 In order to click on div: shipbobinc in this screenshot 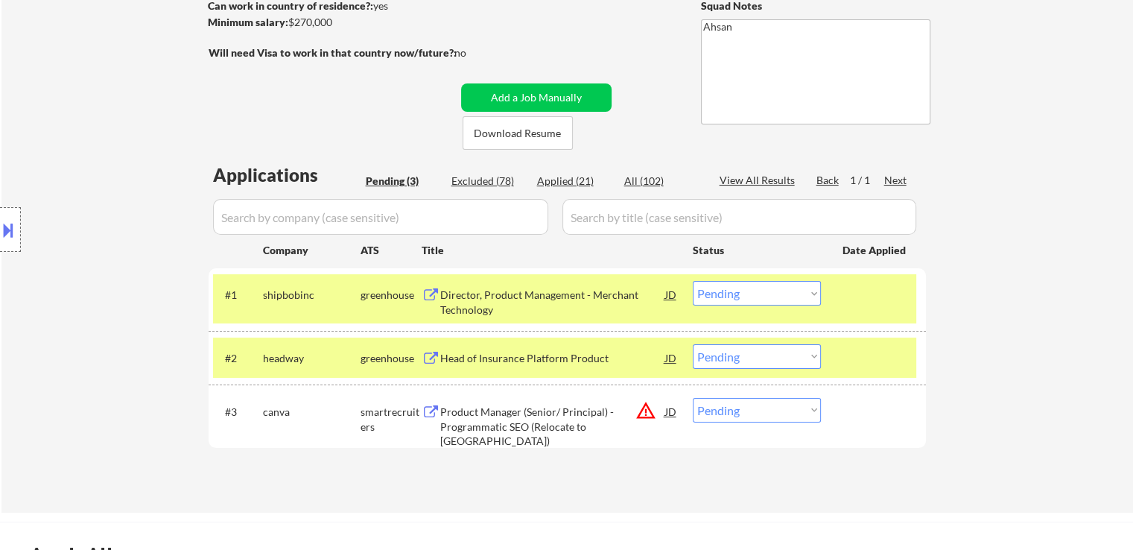, I will do `click(311, 295)`.